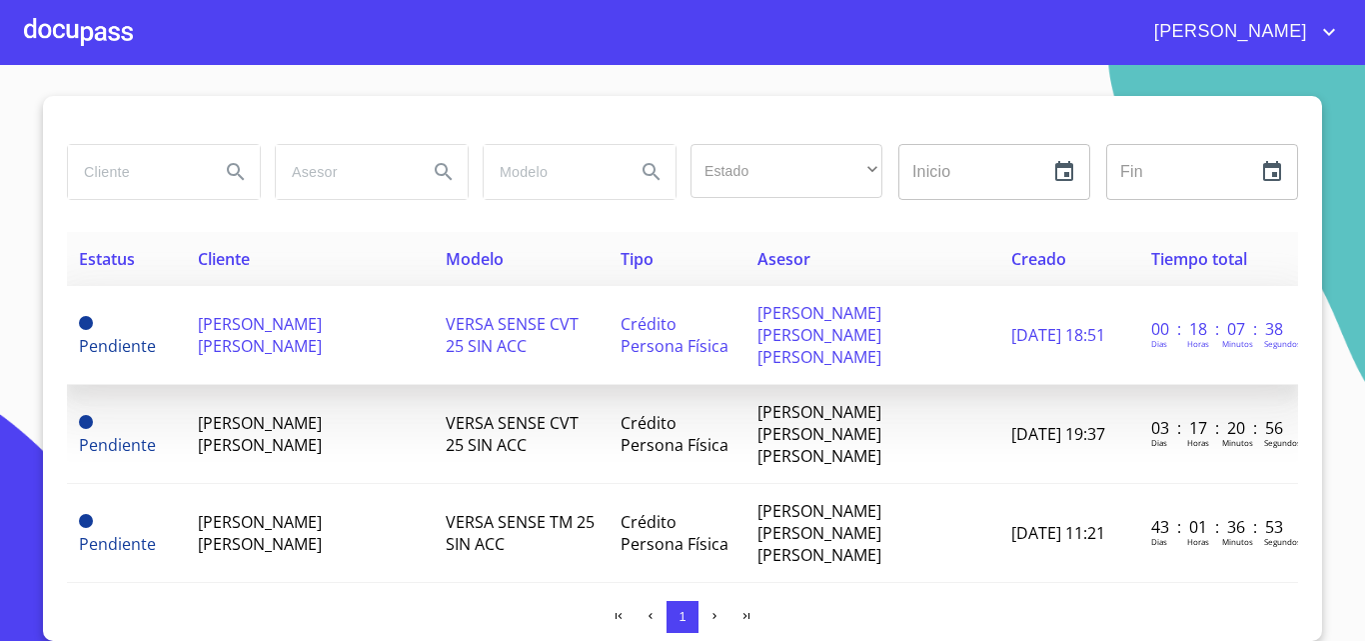 The width and height of the screenshot is (1365, 641). What do you see at coordinates (1038, 259) in the screenshot?
I see `span: Creado` at bounding box center [1038, 259].